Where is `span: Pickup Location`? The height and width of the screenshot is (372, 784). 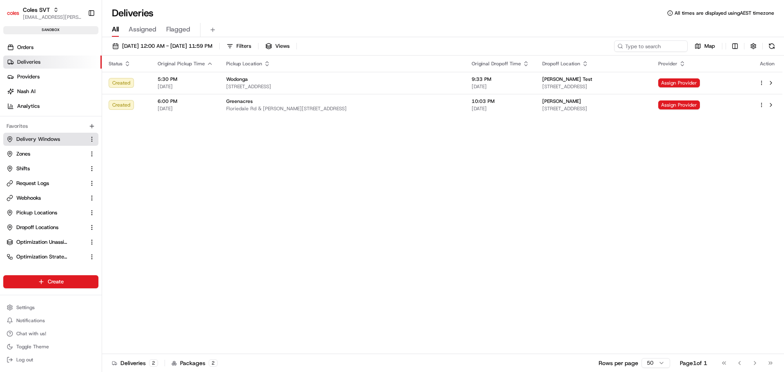 span: Pickup Location is located at coordinates (244, 64).